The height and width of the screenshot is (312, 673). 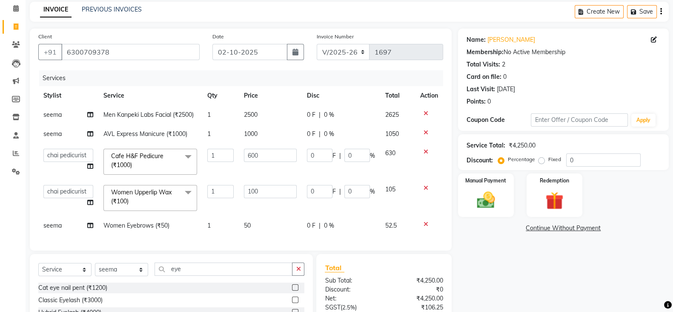 I want to click on span: Total, so click(x=335, y=267).